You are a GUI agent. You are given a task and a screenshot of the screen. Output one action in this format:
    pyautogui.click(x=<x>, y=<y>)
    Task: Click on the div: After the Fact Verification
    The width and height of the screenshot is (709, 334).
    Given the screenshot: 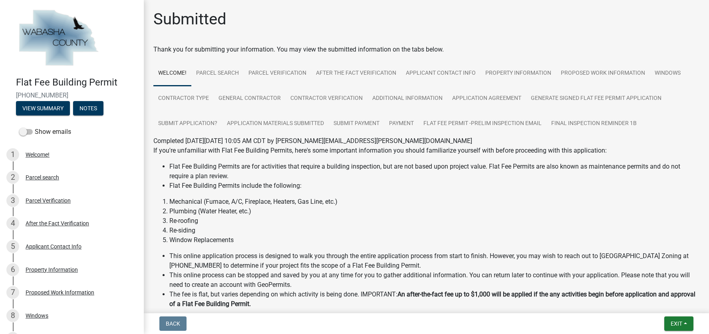 What is the action you would take?
    pyautogui.click(x=57, y=223)
    